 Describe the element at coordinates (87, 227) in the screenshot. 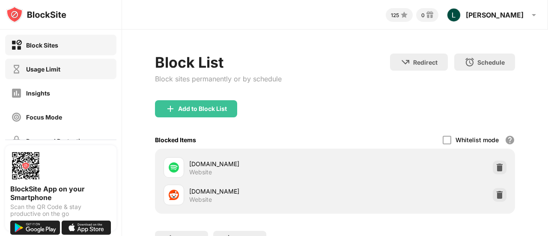

I see `img: download-on-the-app-store.svg` at that location.